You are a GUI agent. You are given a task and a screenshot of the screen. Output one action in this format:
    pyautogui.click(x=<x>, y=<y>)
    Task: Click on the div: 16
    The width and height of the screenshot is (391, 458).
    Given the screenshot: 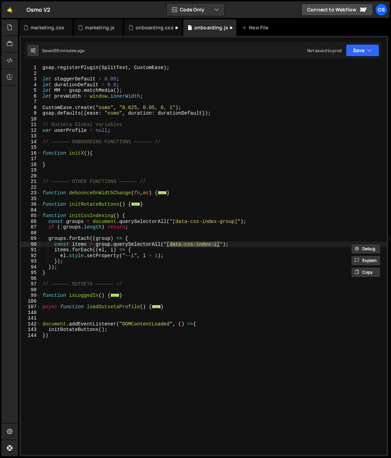 What is the action you would take?
    pyautogui.click(x=31, y=153)
    